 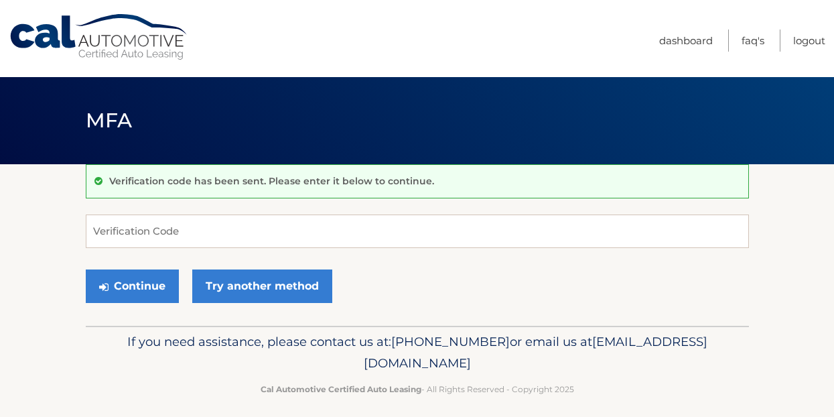 I want to click on p: - All Rights Reserved - Copyright 2025, so click(x=417, y=389).